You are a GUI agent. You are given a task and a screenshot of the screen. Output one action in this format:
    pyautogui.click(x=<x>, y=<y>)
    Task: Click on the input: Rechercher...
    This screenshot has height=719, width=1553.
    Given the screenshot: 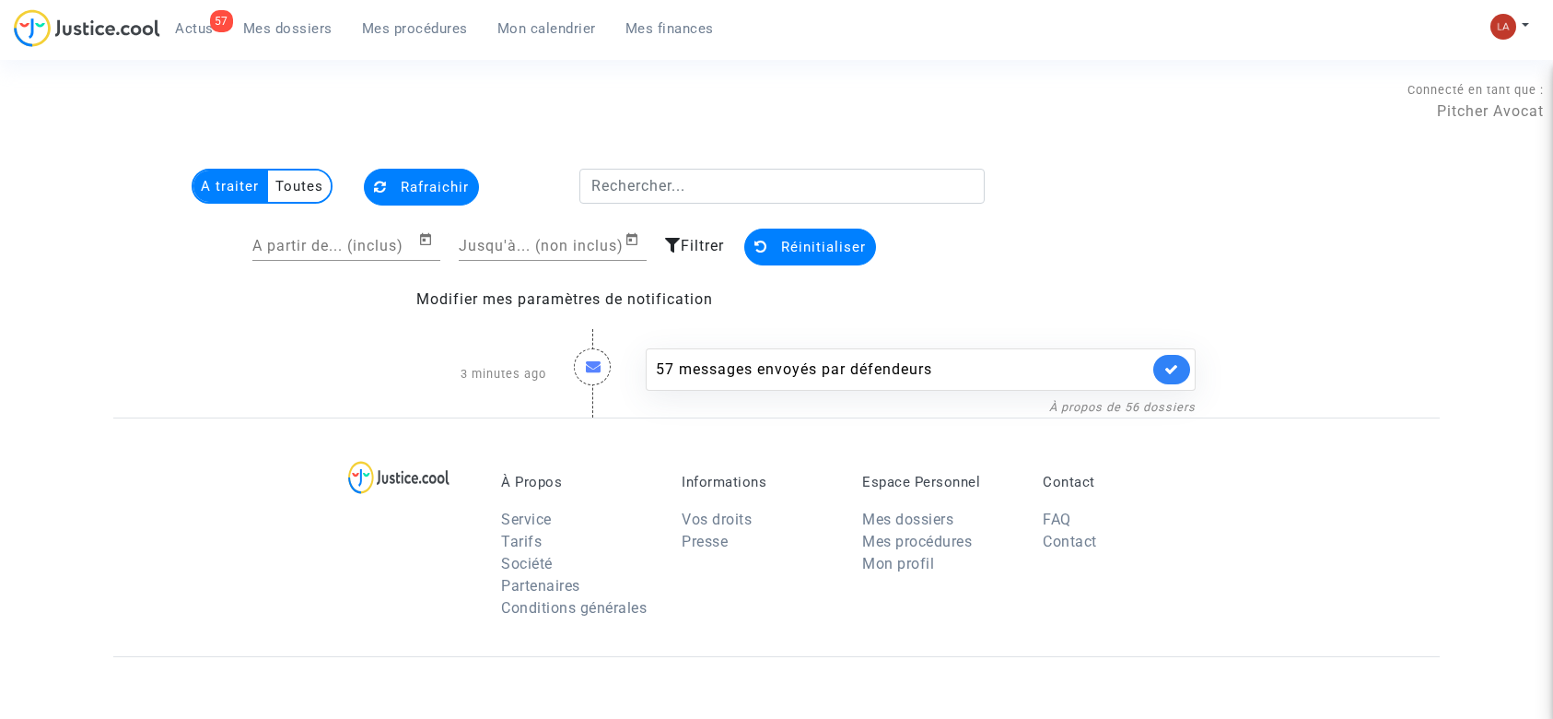 What is the action you would take?
    pyautogui.click(x=782, y=186)
    